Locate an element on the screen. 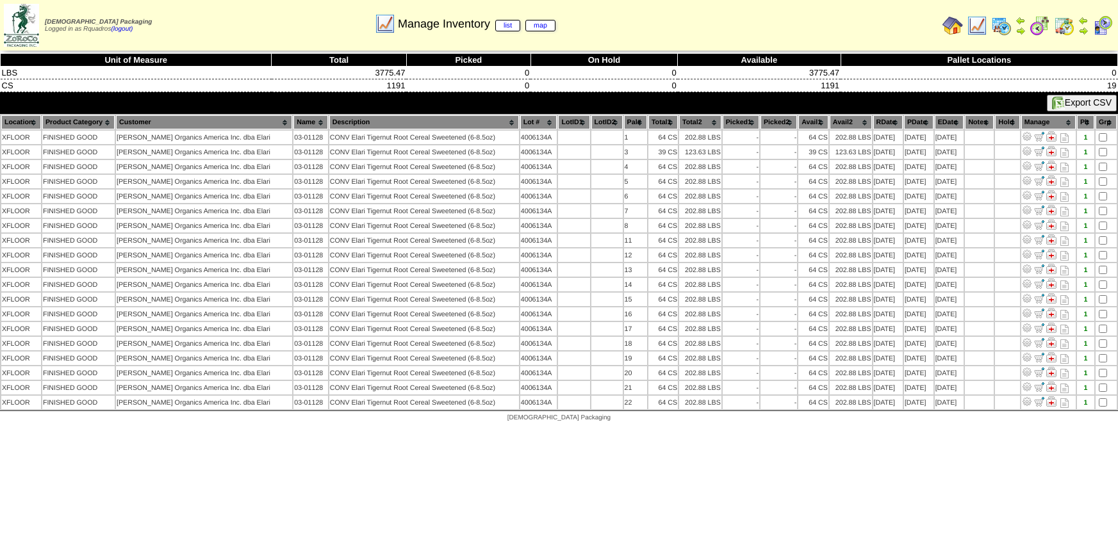 The width and height of the screenshot is (1118, 550). th: Picked1 is located at coordinates (741, 122).